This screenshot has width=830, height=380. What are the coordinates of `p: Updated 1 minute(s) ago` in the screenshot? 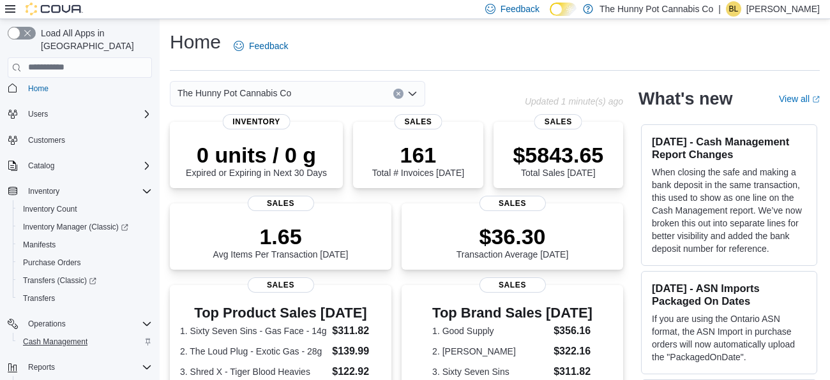 It's located at (574, 101).